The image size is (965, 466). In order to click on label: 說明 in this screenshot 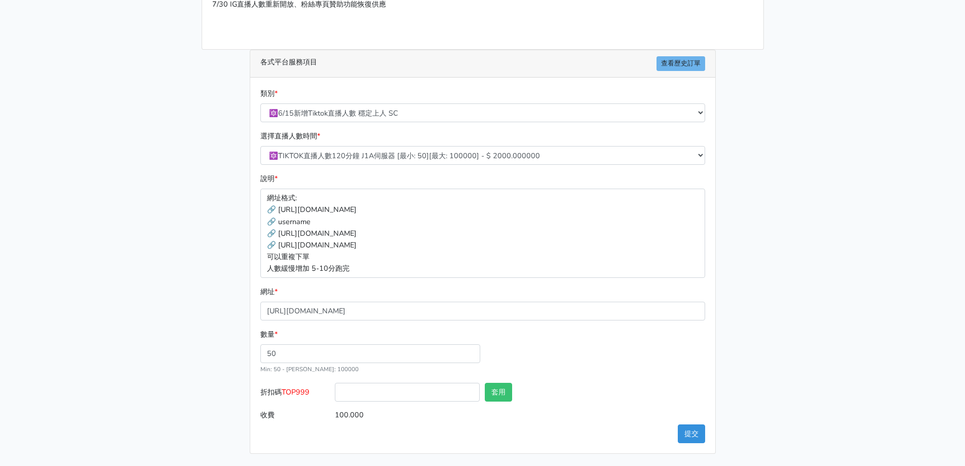, I will do `click(269, 178)`.